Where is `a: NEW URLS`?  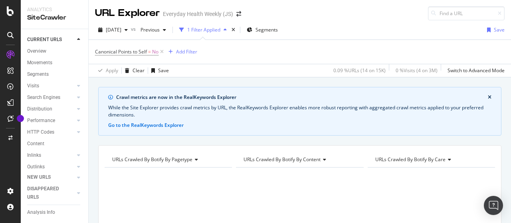
a: NEW URLS is located at coordinates (51, 177).